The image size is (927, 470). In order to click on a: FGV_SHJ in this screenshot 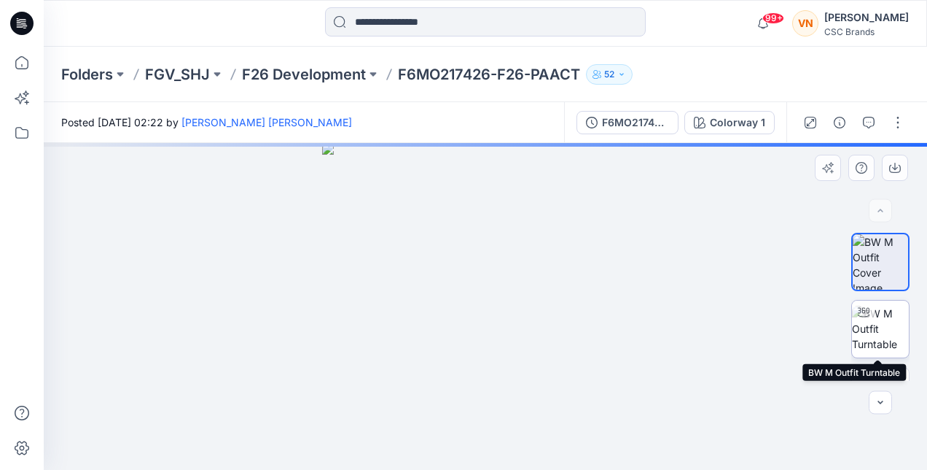, I will do `click(177, 74)`.